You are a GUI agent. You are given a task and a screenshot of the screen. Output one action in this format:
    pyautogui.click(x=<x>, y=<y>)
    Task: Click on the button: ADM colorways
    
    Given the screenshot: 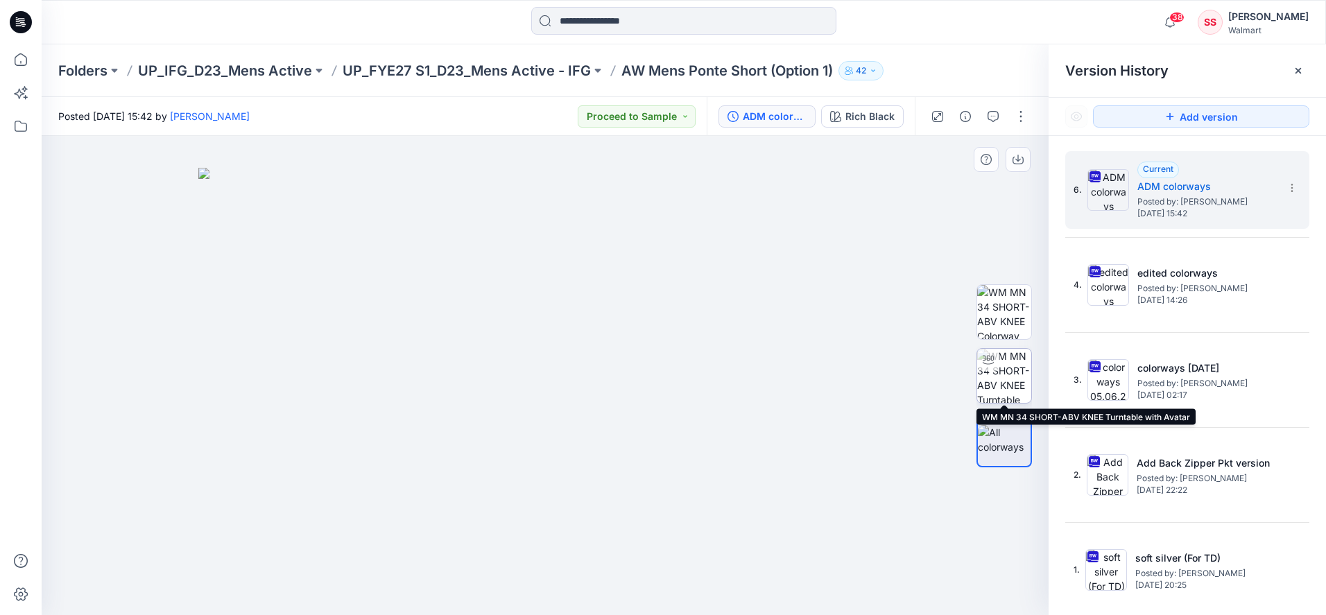 What is the action you would take?
    pyautogui.click(x=767, y=117)
    